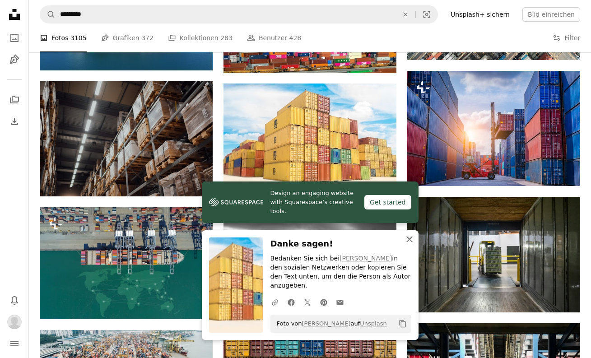 This screenshot has width=591, height=358. What do you see at coordinates (310, 140) in the screenshot?
I see `img: Farblich sortierte intermodale Container` at bounding box center [310, 140].